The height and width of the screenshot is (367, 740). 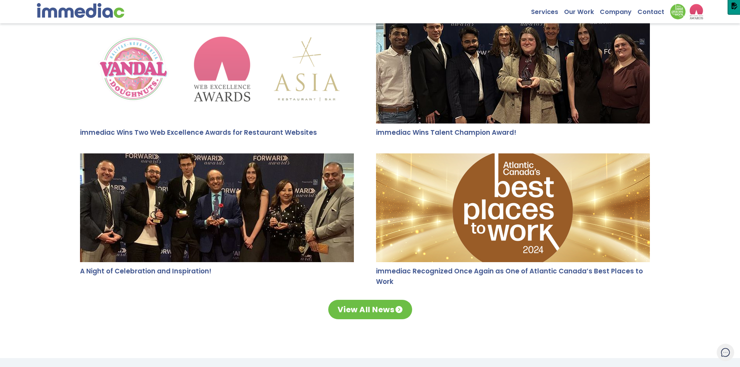 What do you see at coordinates (80, 10) in the screenshot?
I see `img: immediac` at bounding box center [80, 10].